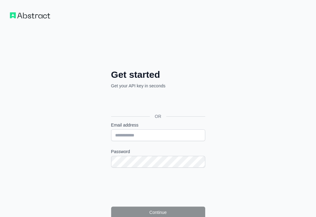 This screenshot has width=316, height=217. Describe the element at coordinates (158, 75) in the screenshot. I see `h2: Get started` at that location.